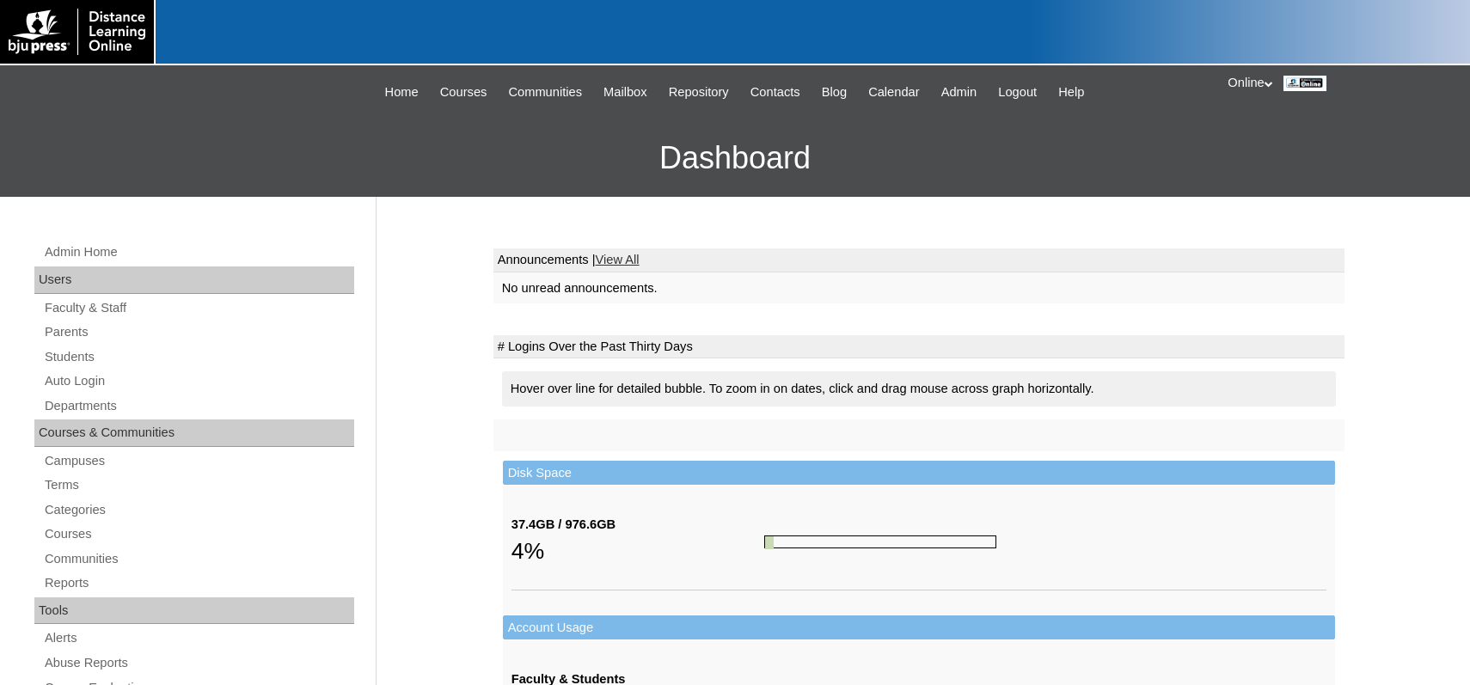 This screenshot has width=1470, height=685. I want to click on a: Campuses, so click(199, 461).